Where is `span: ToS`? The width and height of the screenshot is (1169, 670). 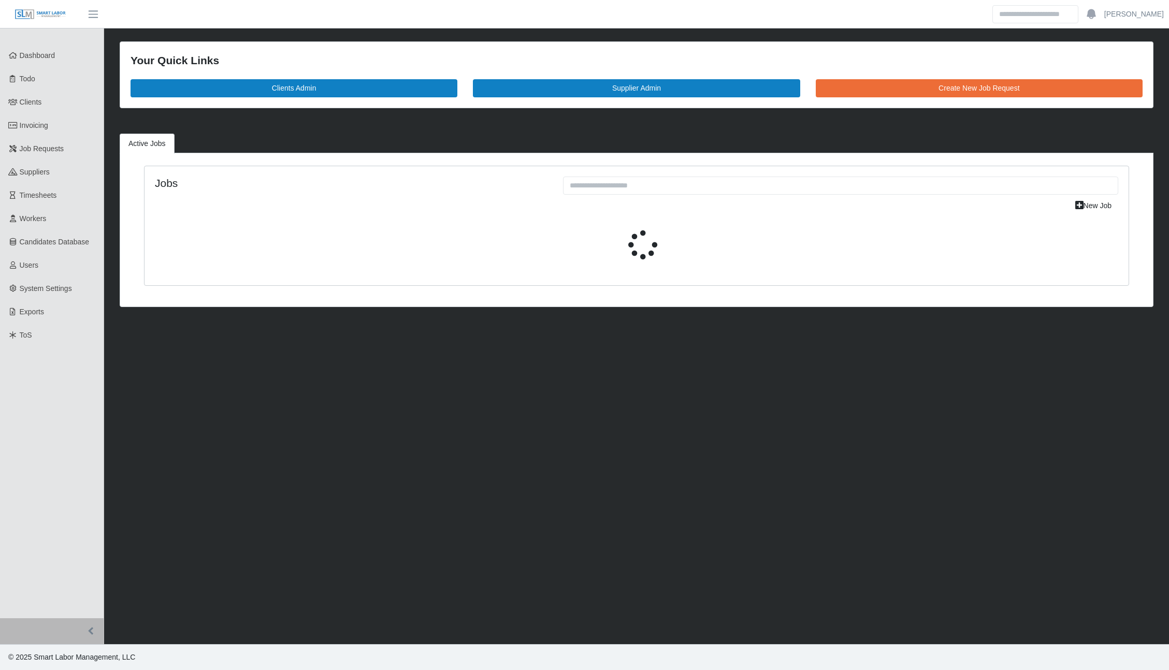
span: ToS is located at coordinates (26, 335).